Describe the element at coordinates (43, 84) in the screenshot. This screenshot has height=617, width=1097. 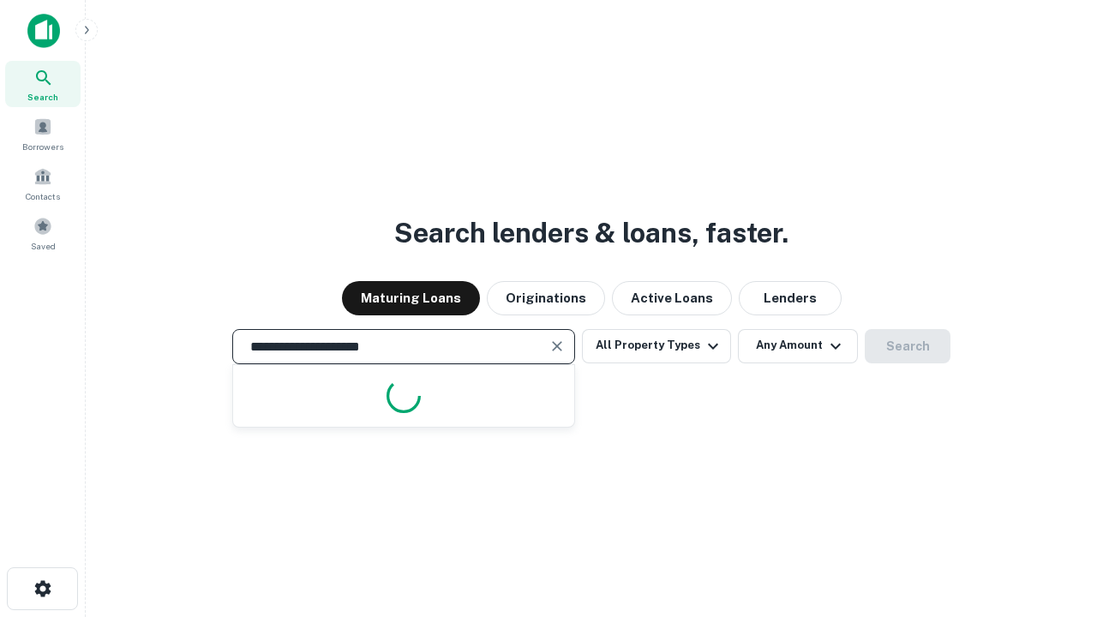
I see `div: Search` at that location.